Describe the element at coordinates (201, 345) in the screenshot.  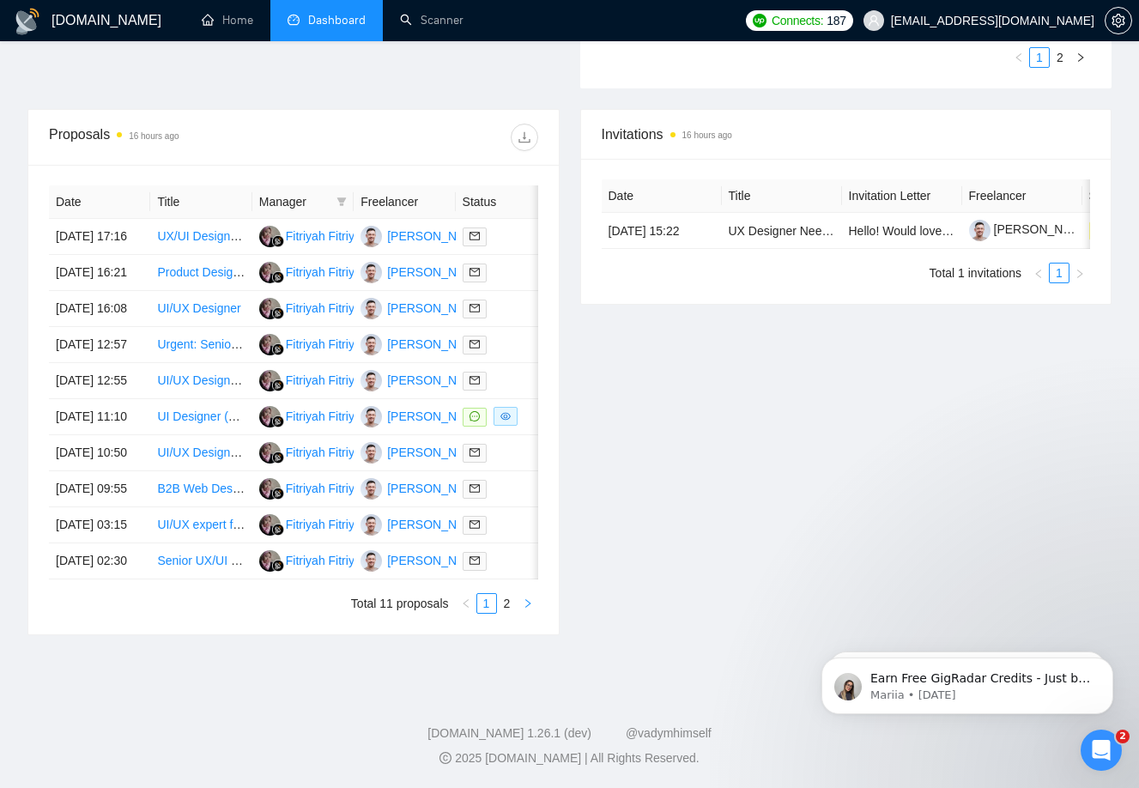
I see `td: Urgent: Senior SaaS Web Designer for Blockchain Security Platform Launch` at that location.